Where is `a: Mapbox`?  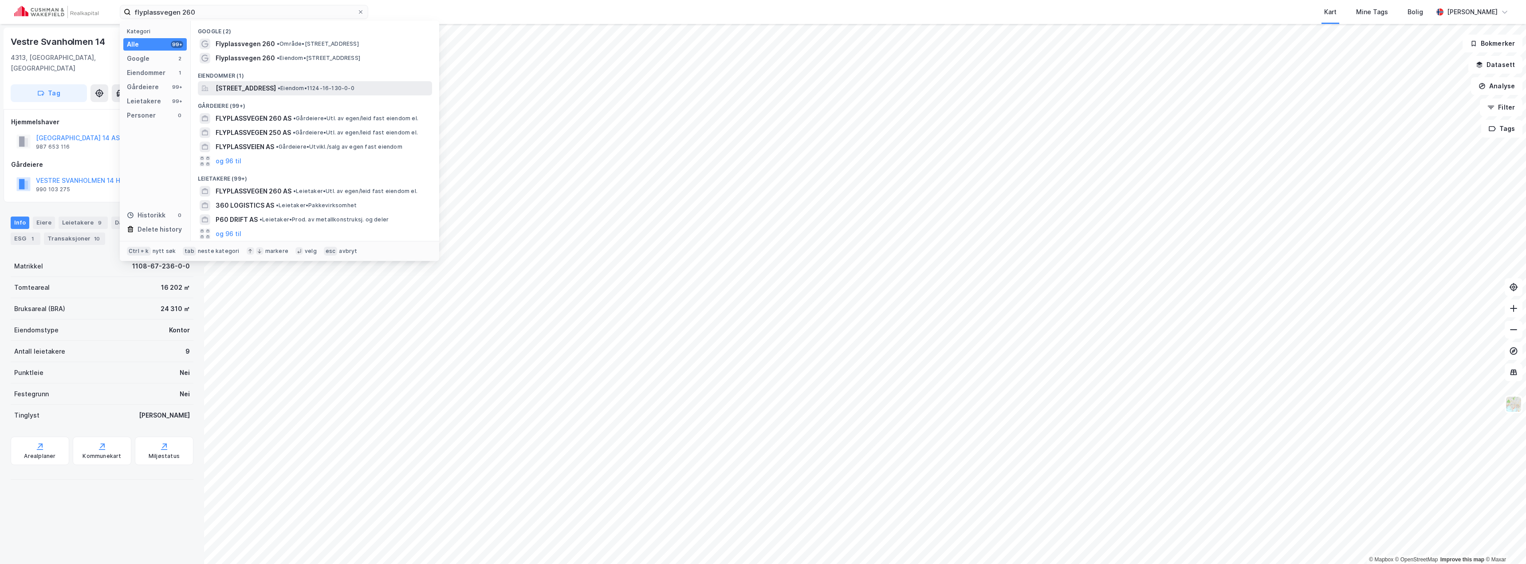 a: Mapbox is located at coordinates (1381, 559).